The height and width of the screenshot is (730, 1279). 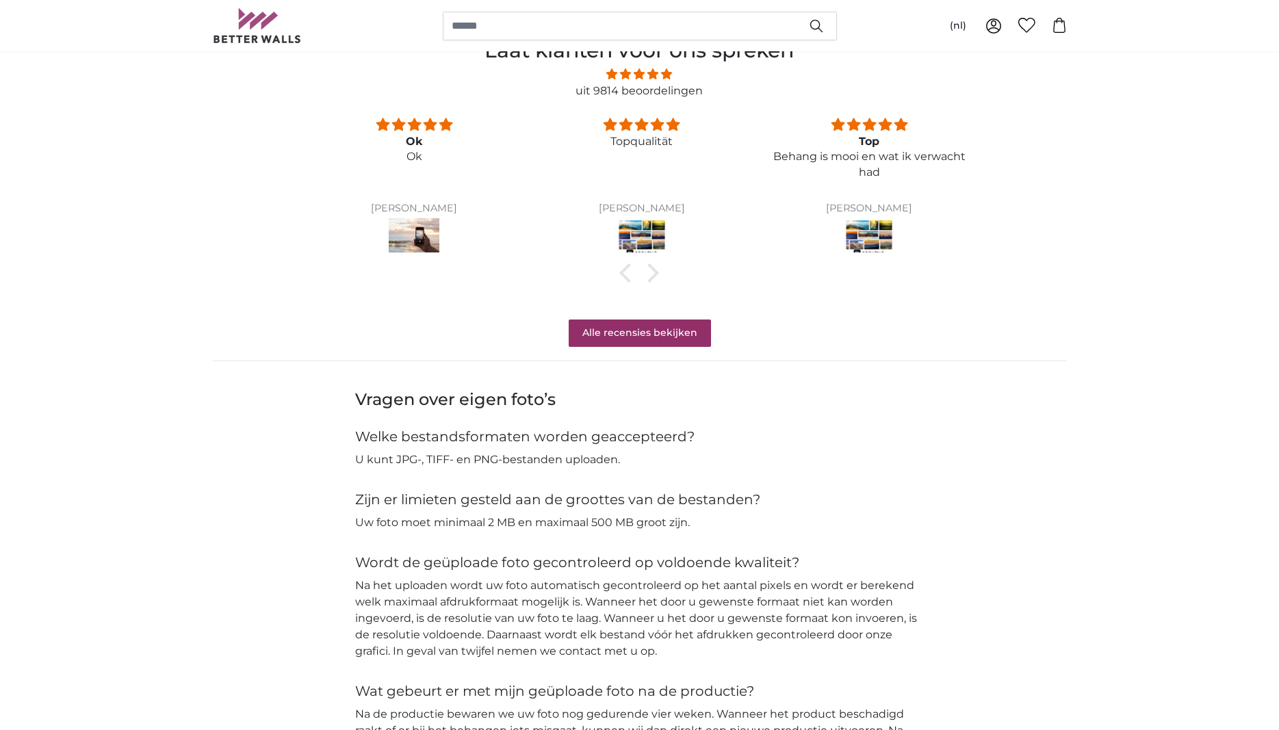 I want to click on div: Ok, so click(x=414, y=142).